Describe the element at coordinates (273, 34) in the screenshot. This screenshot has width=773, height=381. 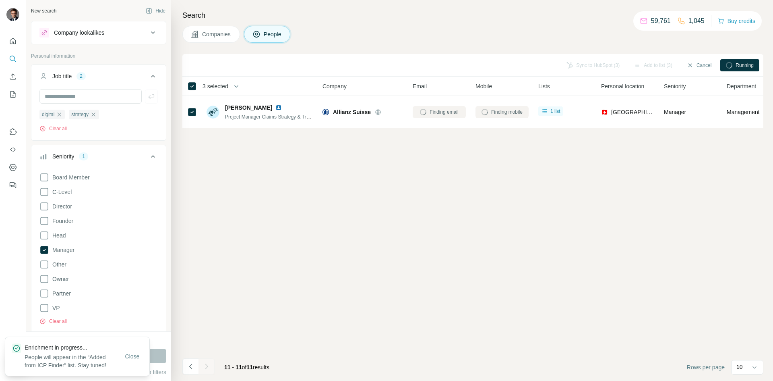
I see `span: People` at that location.